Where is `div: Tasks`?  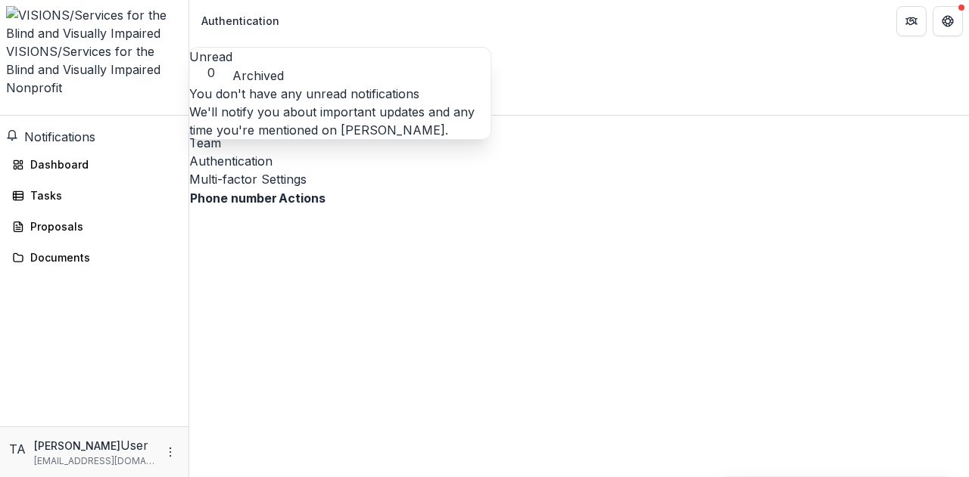
div: Tasks is located at coordinates (100, 195).